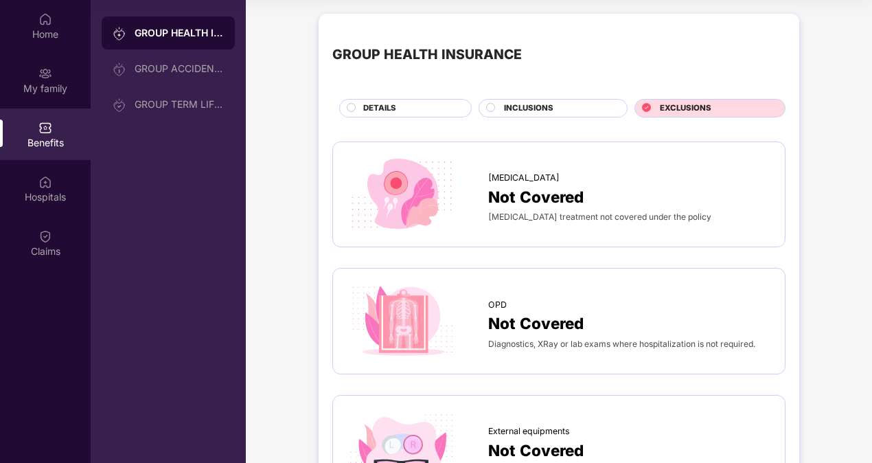 Image resolution: width=872 pixels, height=463 pixels. What do you see at coordinates (45, 182) in the screenshot?
I see `img: svg+xml;base64,PHN2ZyBpZD0iSG9zcGl0YWxzIiB4bWxucz0iaHR0cDovL3d3dy53My5vcmcvMjAwMC9zdmciIHdpZHRoPS...` at bounding box center [45, 182].